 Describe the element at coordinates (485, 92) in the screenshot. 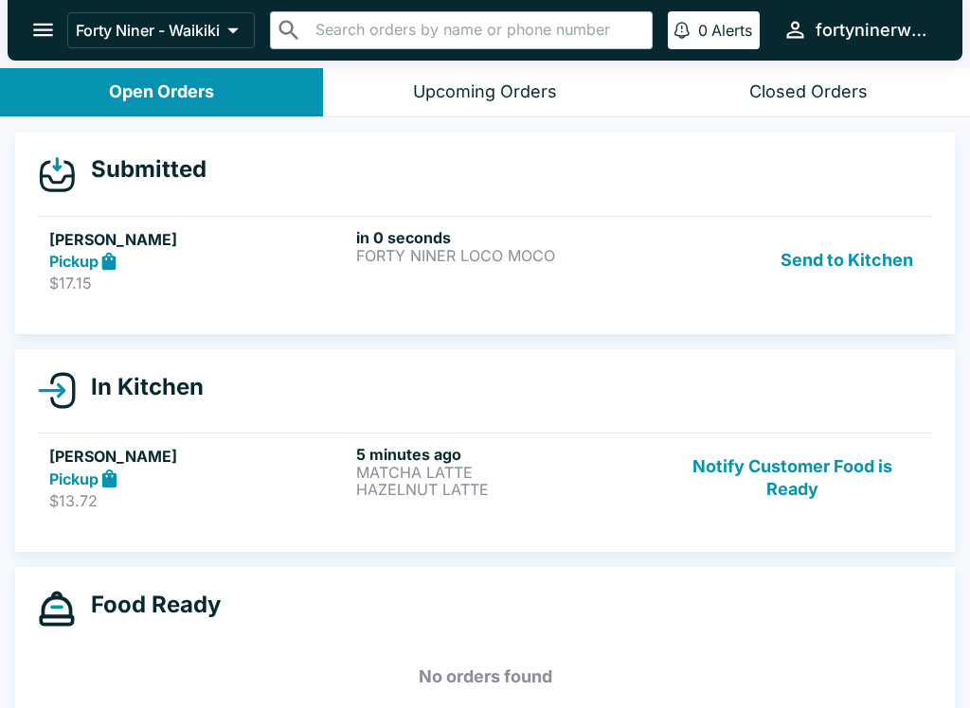

I see `div: Upcoming Orders` at that location.